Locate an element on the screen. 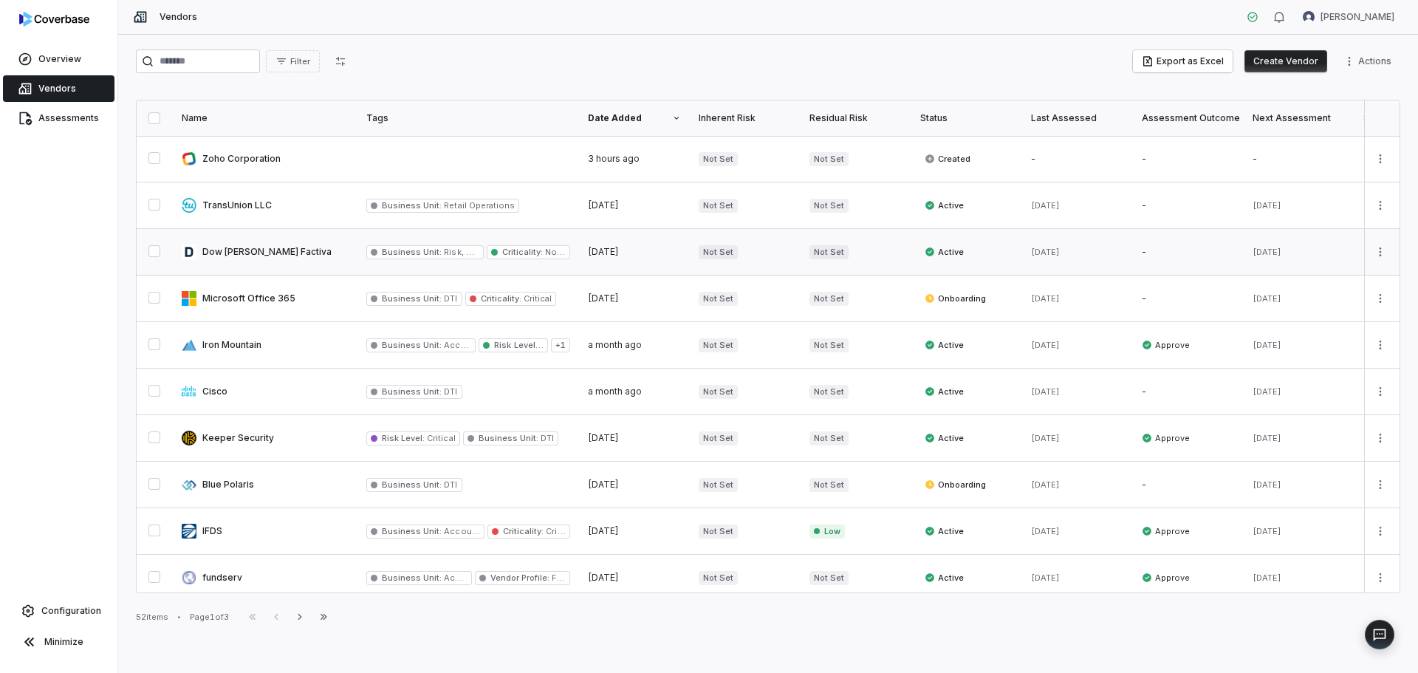 The width and height of the screenshot is (1418, 673). span: Non-Critical is located at coordinates (568, 252).